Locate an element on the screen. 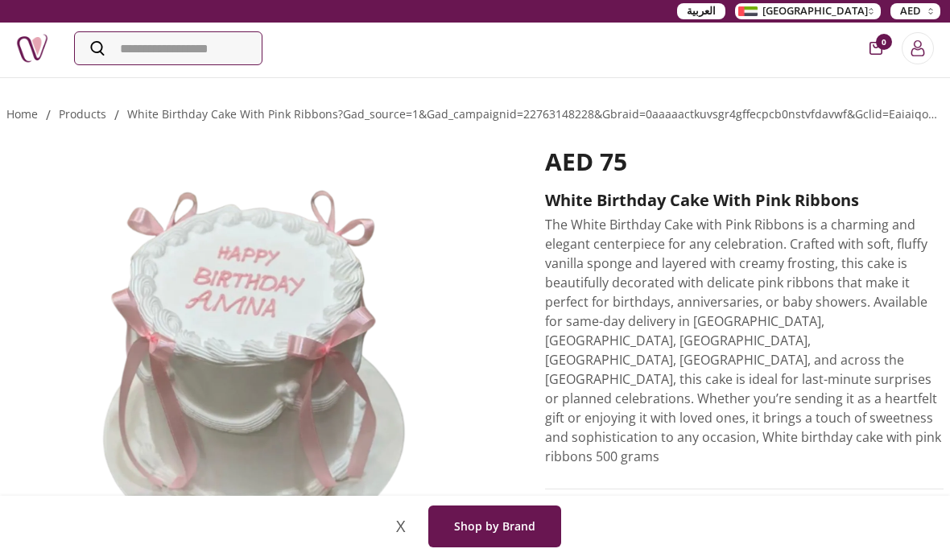  button: AED is located at coordinates (916, 11).